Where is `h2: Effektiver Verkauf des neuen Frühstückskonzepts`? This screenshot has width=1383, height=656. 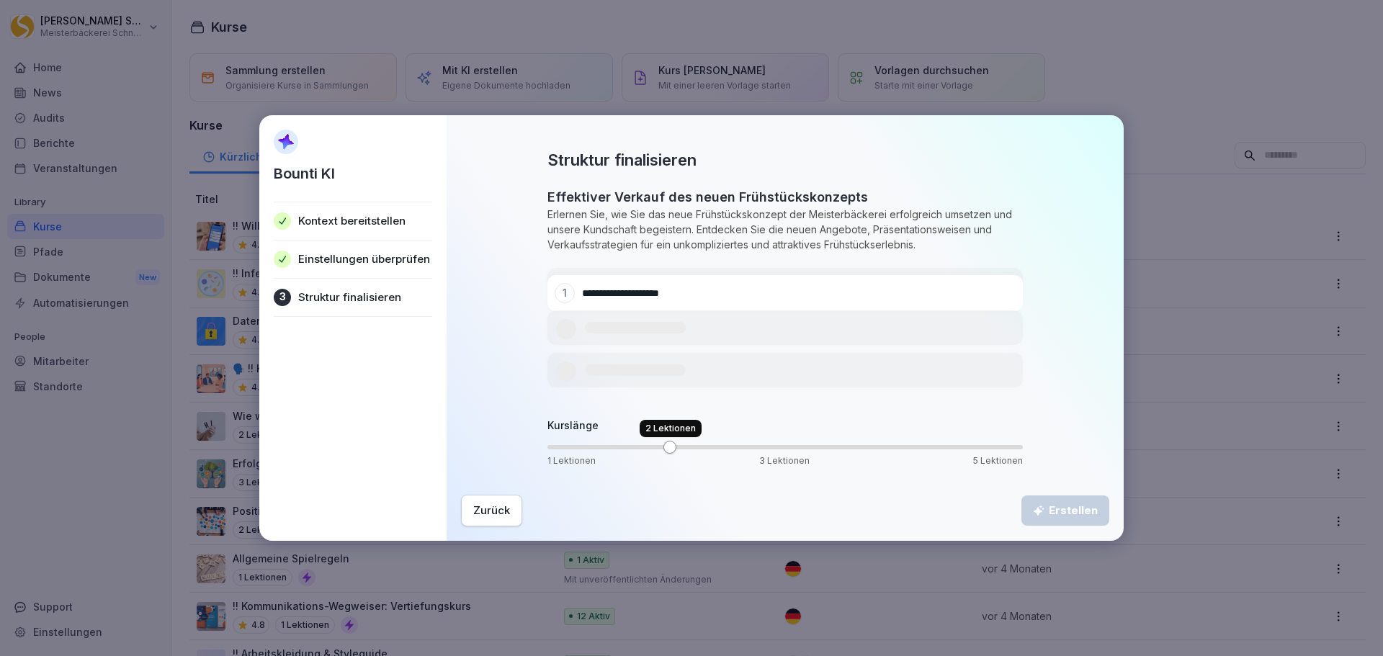
h2: Effektiver Verkauf des neuen Frühstückskonzepts is located at coordinates (785, 197).